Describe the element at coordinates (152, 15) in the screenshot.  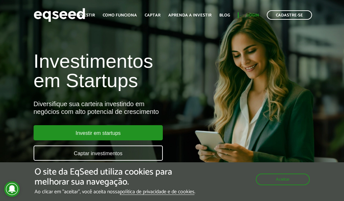
I see `a: Captar` at that location.